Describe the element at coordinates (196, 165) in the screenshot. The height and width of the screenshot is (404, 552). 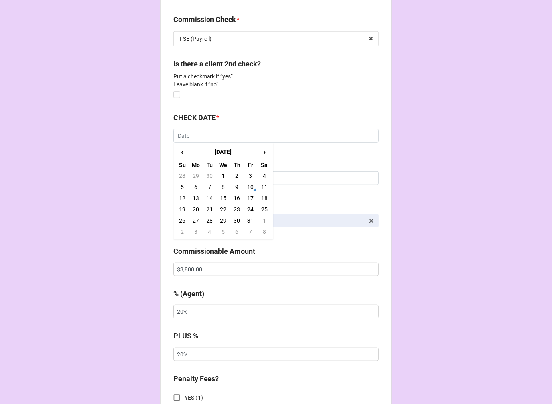
I see `th: Mo` at that location.